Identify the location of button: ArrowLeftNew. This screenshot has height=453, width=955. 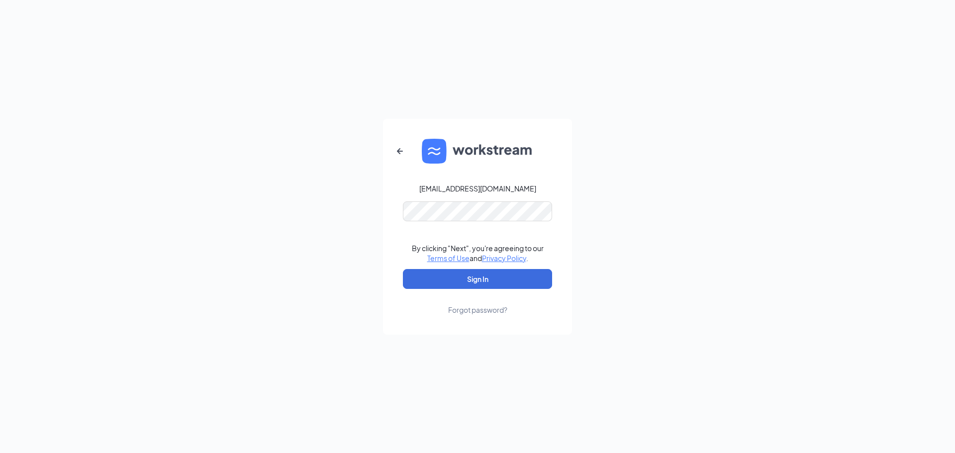
(400, 151).